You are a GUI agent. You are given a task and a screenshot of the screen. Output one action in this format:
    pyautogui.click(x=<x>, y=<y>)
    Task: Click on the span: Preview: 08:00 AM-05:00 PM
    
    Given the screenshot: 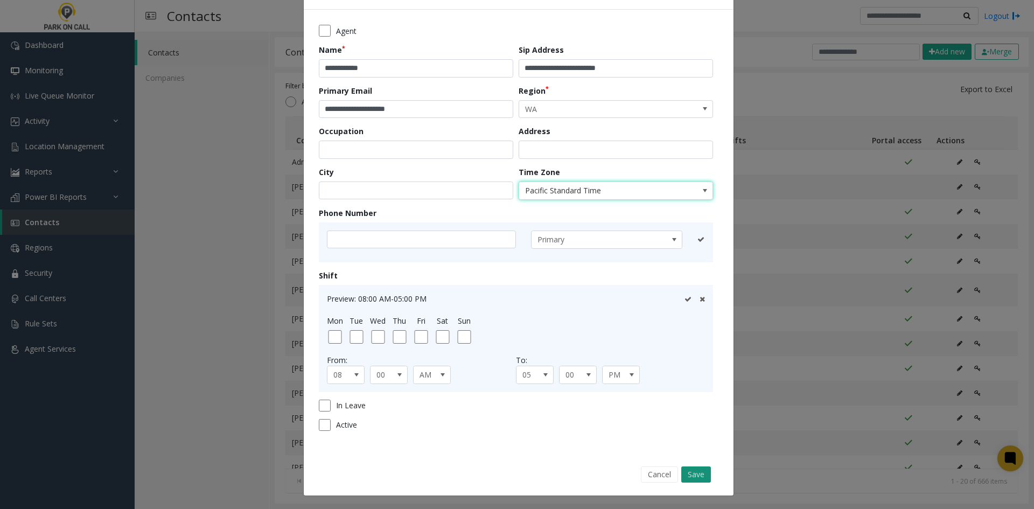 What is the action you would take?
    pyautogui.click(x=376, y=298)
    